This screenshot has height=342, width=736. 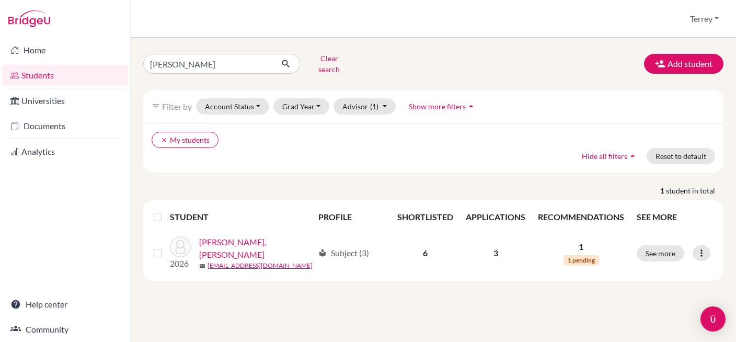 I want to click on span: (1), so click(x=374, y=106).